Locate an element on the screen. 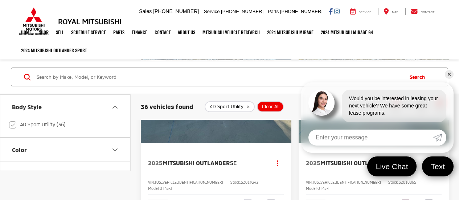  a: Sell is located at coordinates (60, 32).